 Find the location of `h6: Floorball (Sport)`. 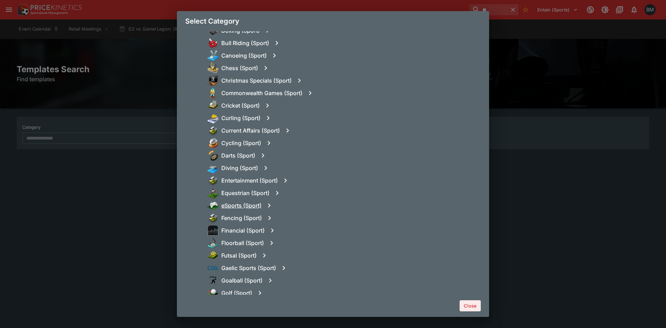

h6: Floorball (Sport) is located at coordinates (242, 243).